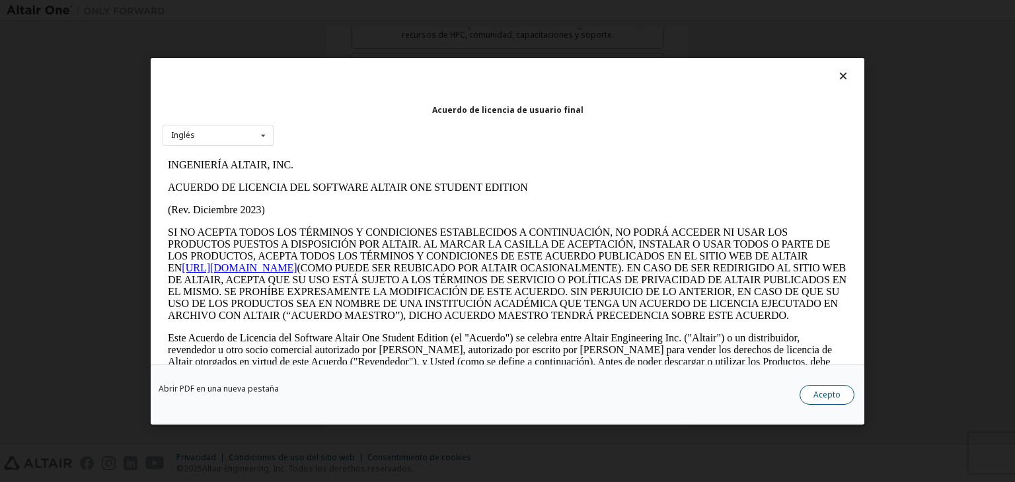 Image resolution: width=1015 pixels, height=482 pixels. I want to click on font: Inglés, so click(183, 135).